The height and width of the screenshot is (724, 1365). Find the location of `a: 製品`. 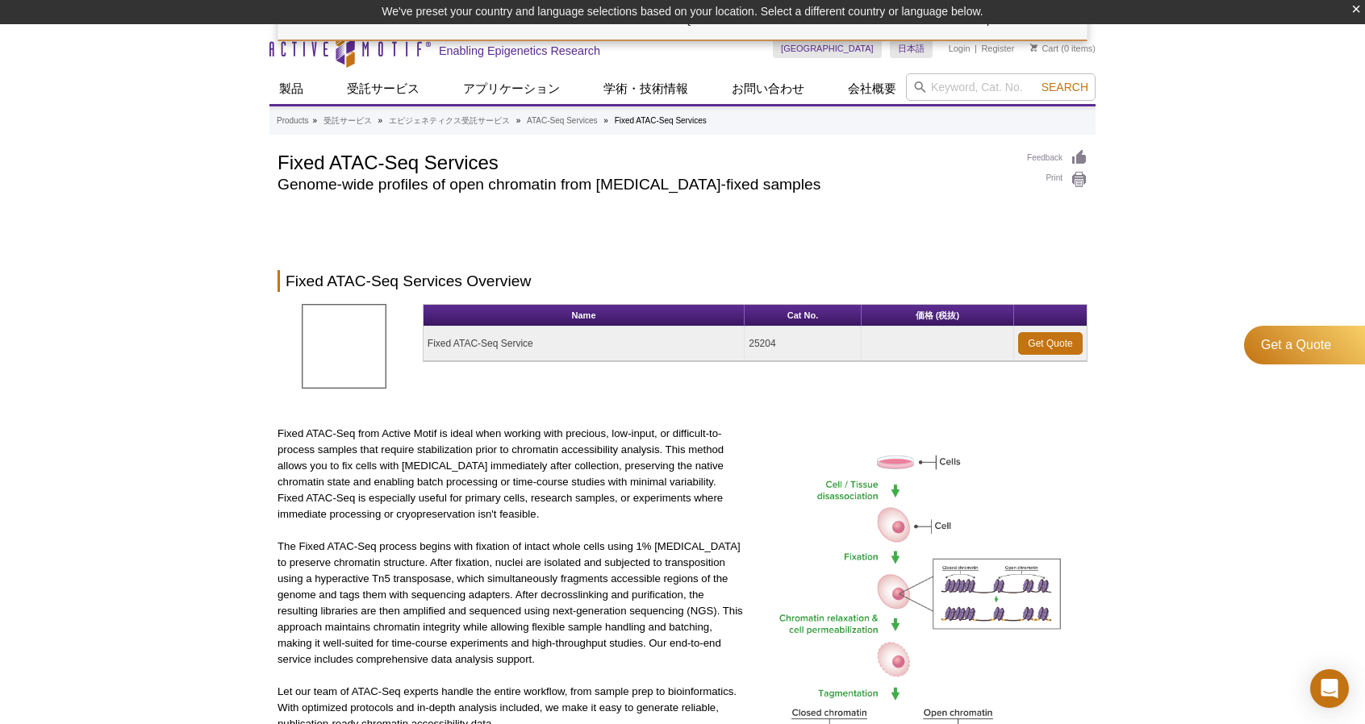

a: 製品 is located at coordinates (291, 89).